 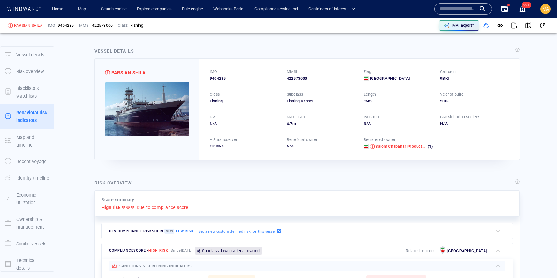 What do you see at coordinates (31, 162) in the screenshot?
I see `p: Recent voyage` at bounding box center [31, 162].